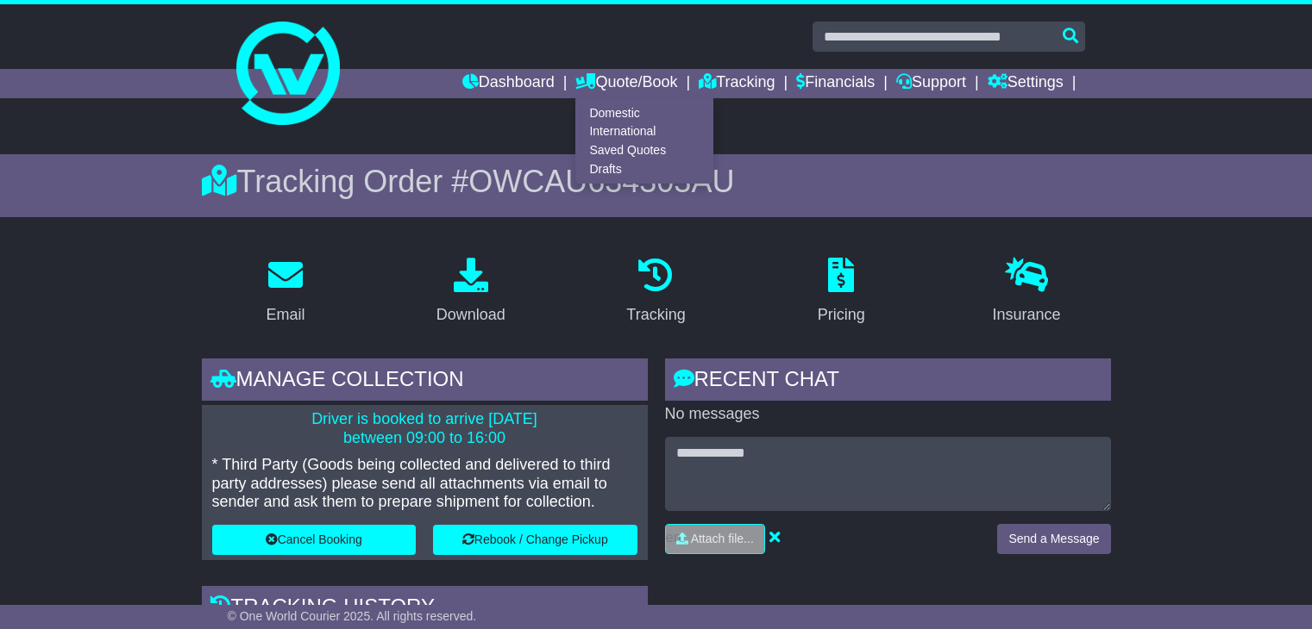 The image size is (1312, 629). I want to click on div: Tracking, so click(655, 315).